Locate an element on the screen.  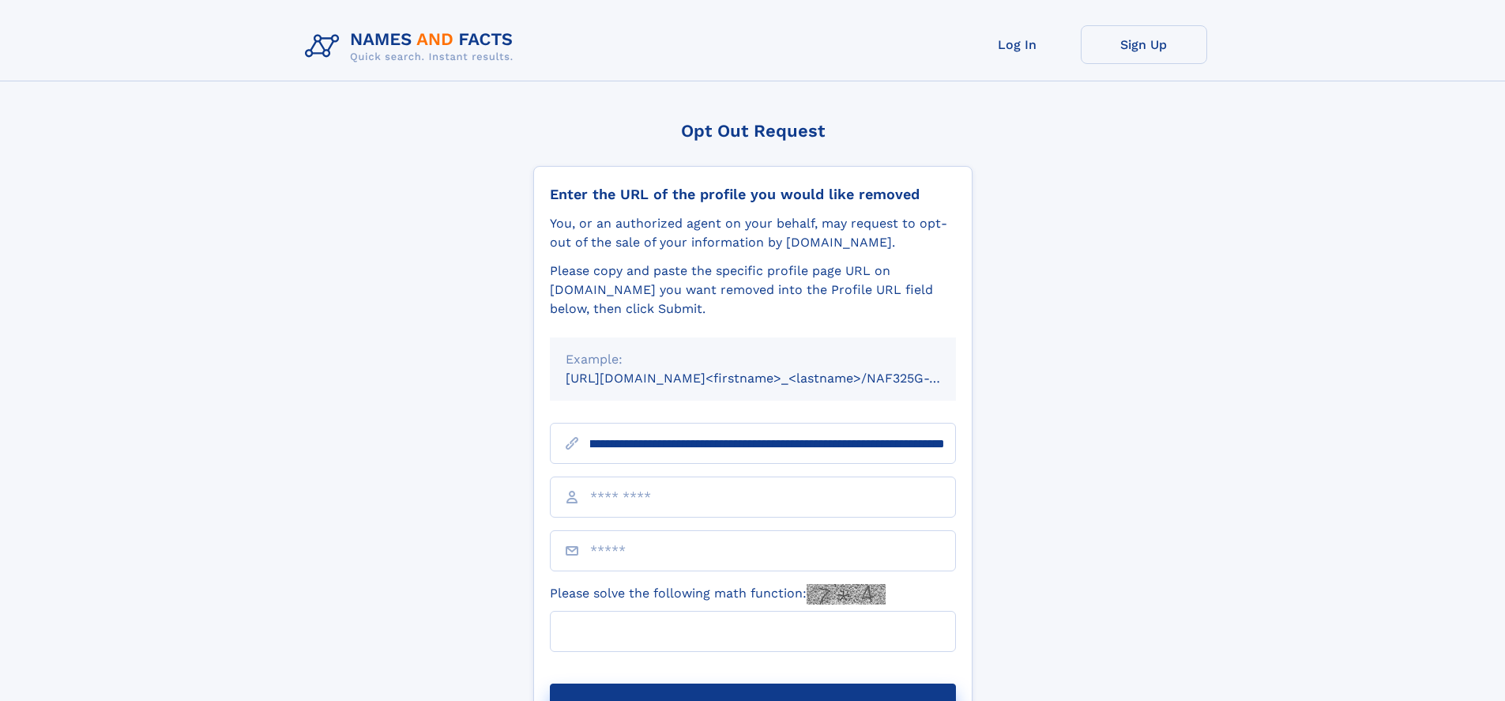
a: Log In is located at coordinates (1018, 44).